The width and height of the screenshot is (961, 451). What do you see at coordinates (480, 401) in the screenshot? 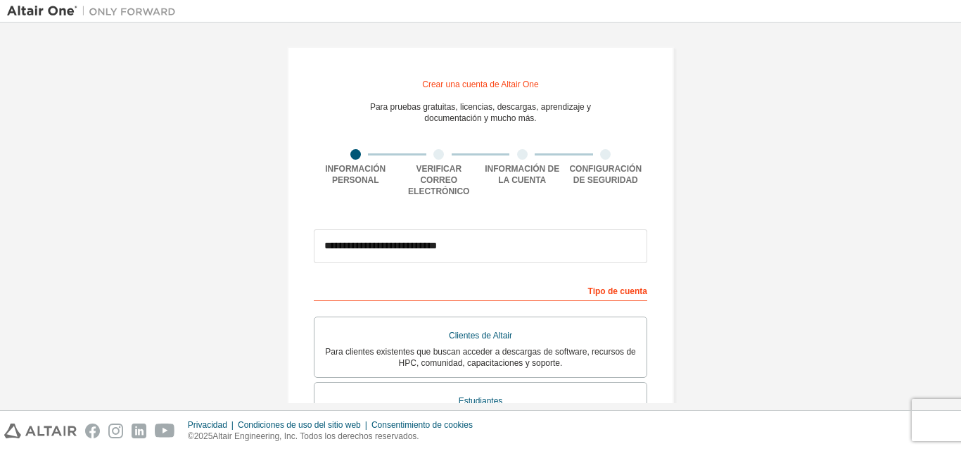
I see `font: Estudiantes` at bounding box center [480, 401].